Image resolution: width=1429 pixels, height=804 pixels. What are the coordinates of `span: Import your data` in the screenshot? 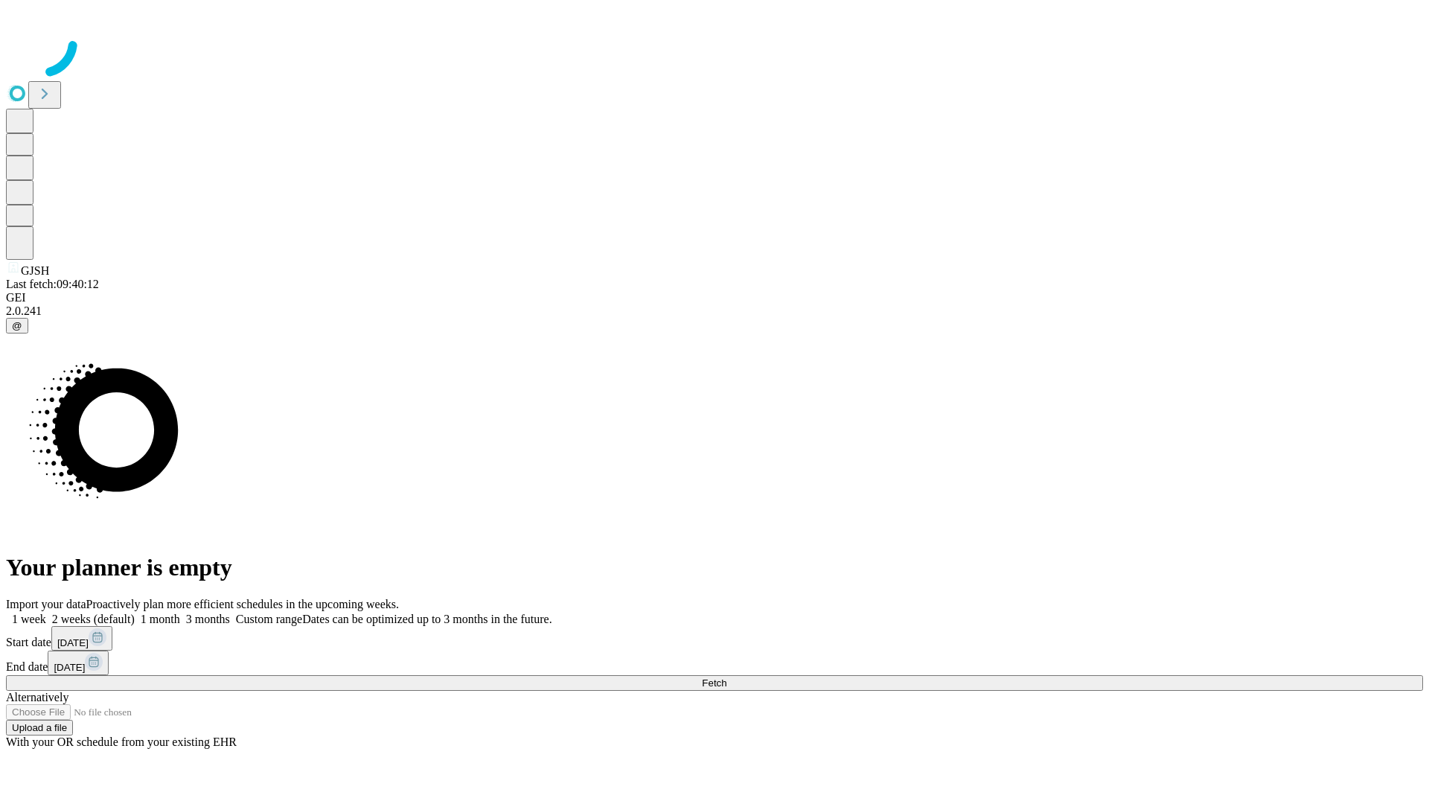 It's located at (46, 604).